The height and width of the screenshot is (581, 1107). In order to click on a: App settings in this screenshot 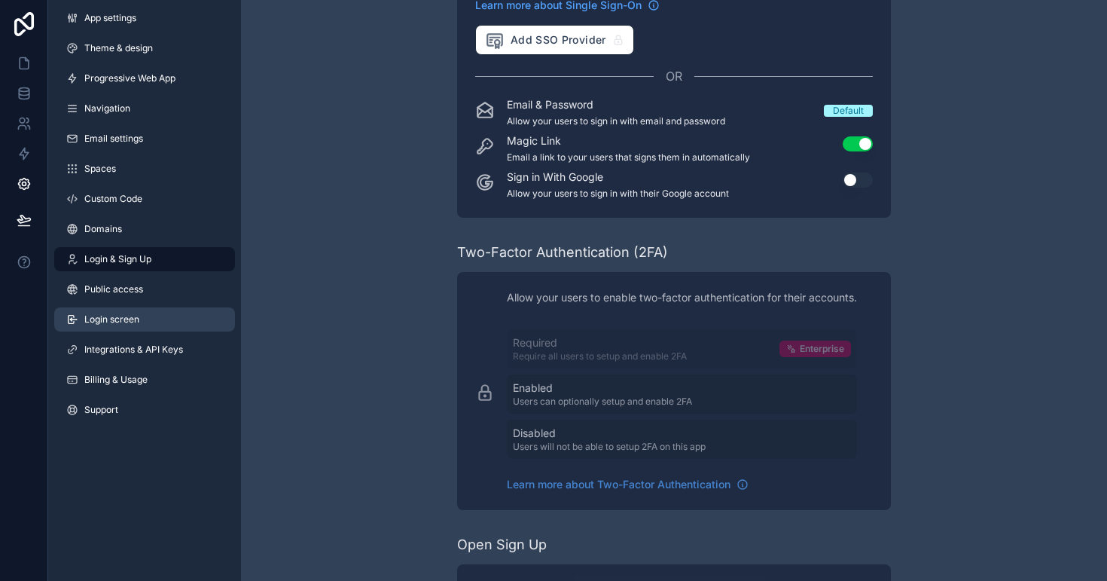, I will do `click(145, 18)`.